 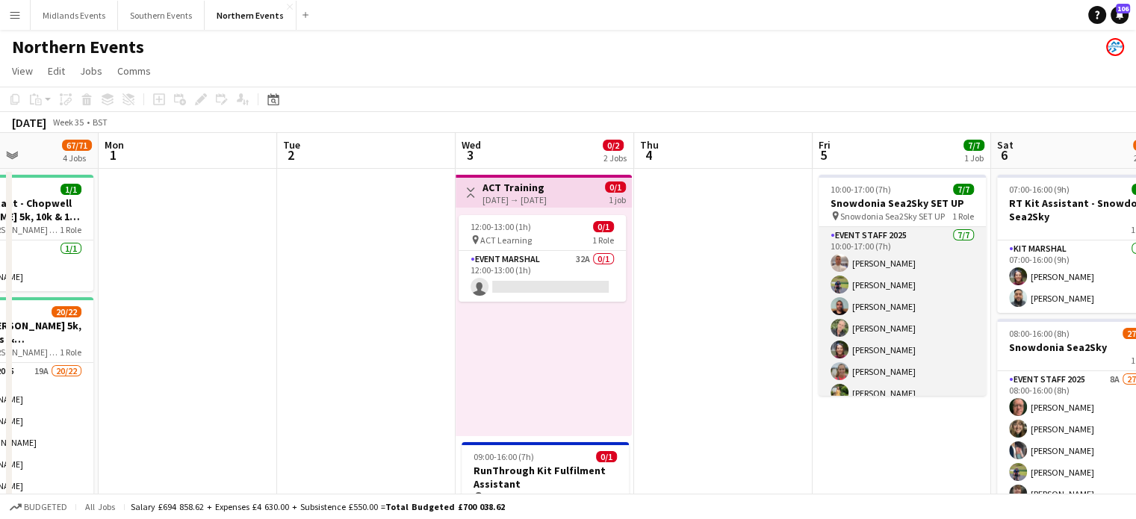 I want to click on span: 6, so click(x=1004, y=155).